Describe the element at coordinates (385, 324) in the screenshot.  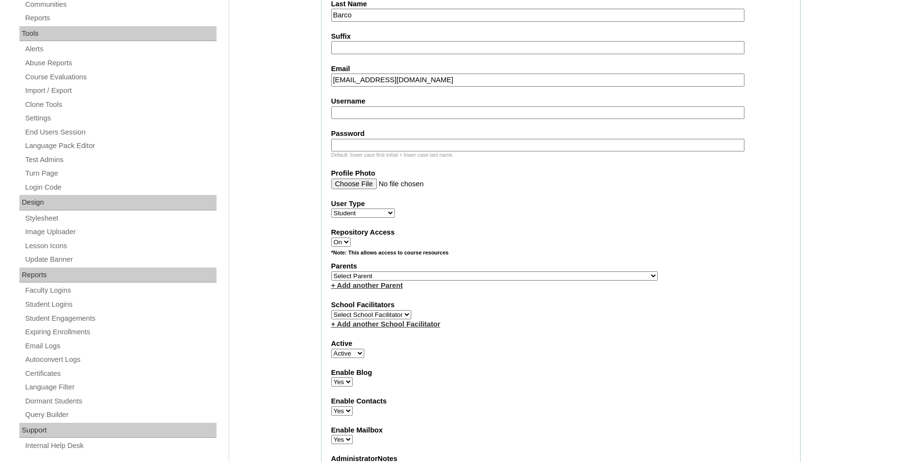
I see `a: + Add another School Facilitator` at that location.